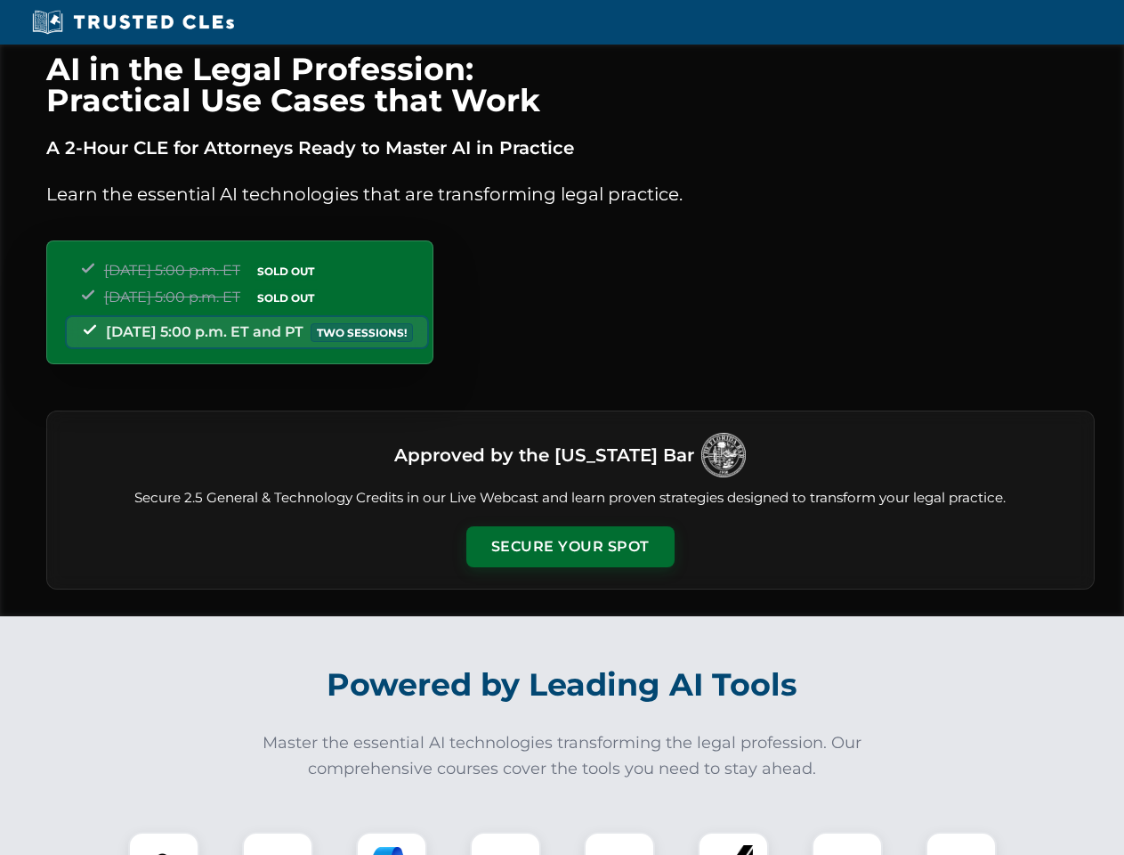 The height and width of the screenshot is (855, 1124). What do you see at coordinates (133, 22) in the screenshot?
I see `img: Trusted CLEs` at bounding box center [133, 22].